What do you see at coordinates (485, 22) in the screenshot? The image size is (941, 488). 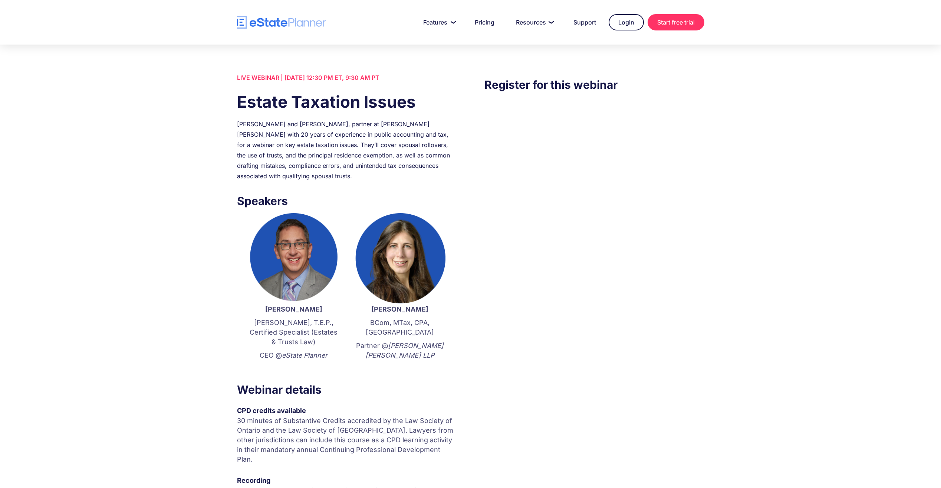 I see `a: Pricing` at bounding box center [485, 22].